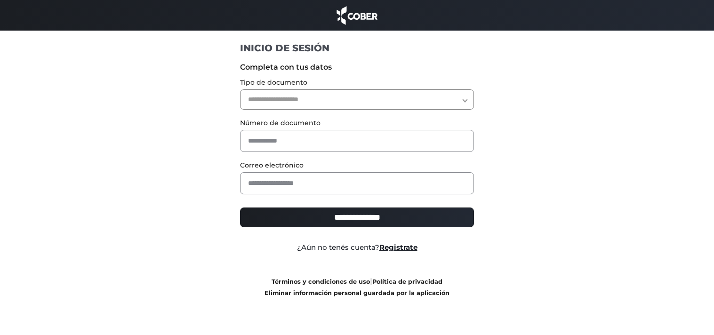  What do you see at coordinates (357, 165) in the screenshot?
I see `label: Correo electrónico` at bounding box center [357, 165].